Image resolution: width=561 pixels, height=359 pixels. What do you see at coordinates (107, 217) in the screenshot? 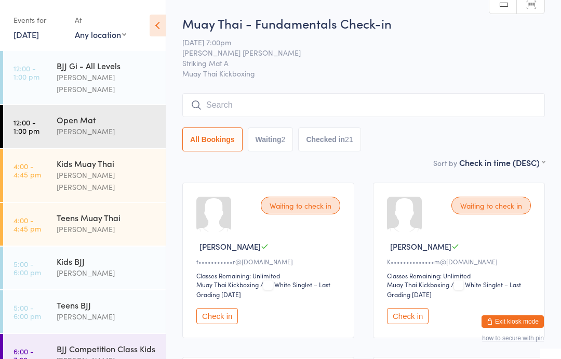
I see `div: Teens Muay Thai` at bounding box center [107, 217].